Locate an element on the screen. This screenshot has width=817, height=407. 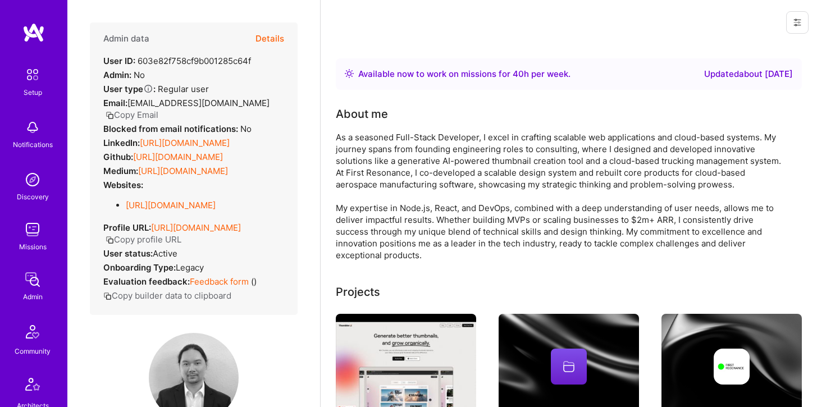
strong: Blocked from email notifications: is located at coordinates (172, 129).